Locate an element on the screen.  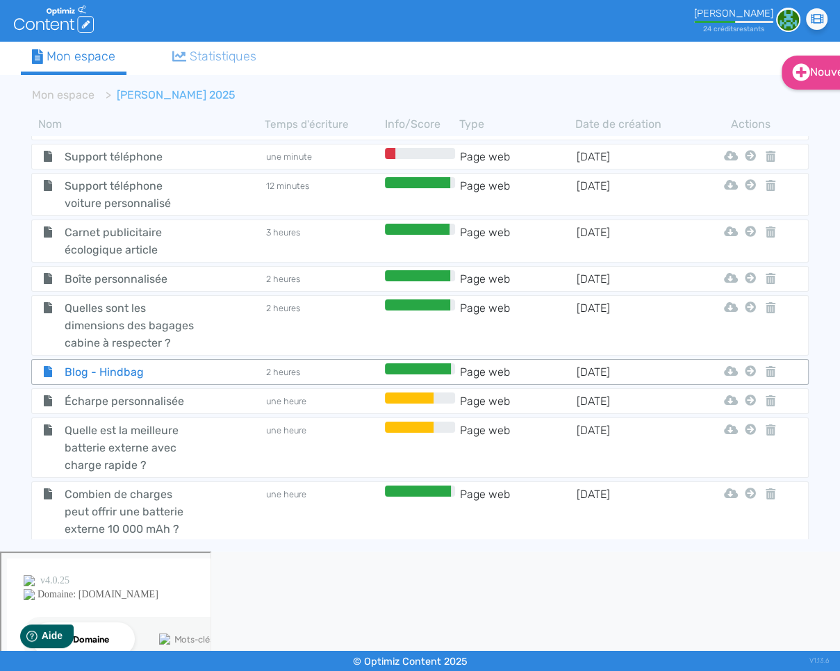
div: Mon espace is located at coordinates (74, 56).